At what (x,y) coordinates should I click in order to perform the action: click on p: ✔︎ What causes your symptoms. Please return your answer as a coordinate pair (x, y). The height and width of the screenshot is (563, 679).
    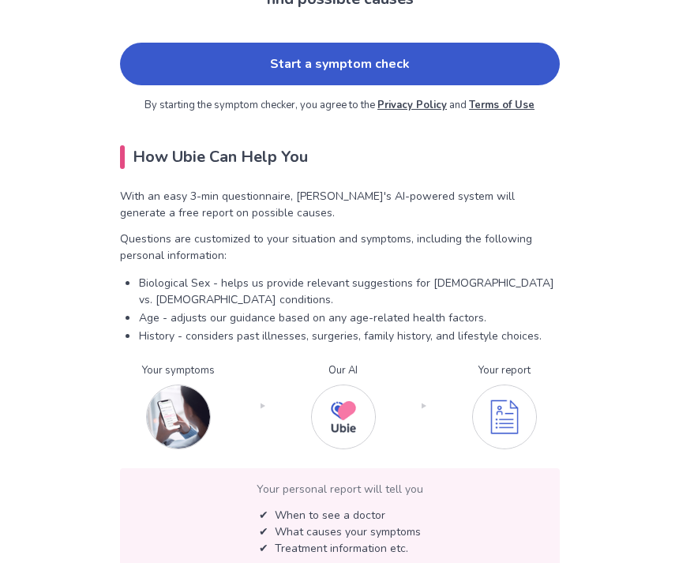
    Looking at the image, I should click on (340, 532).